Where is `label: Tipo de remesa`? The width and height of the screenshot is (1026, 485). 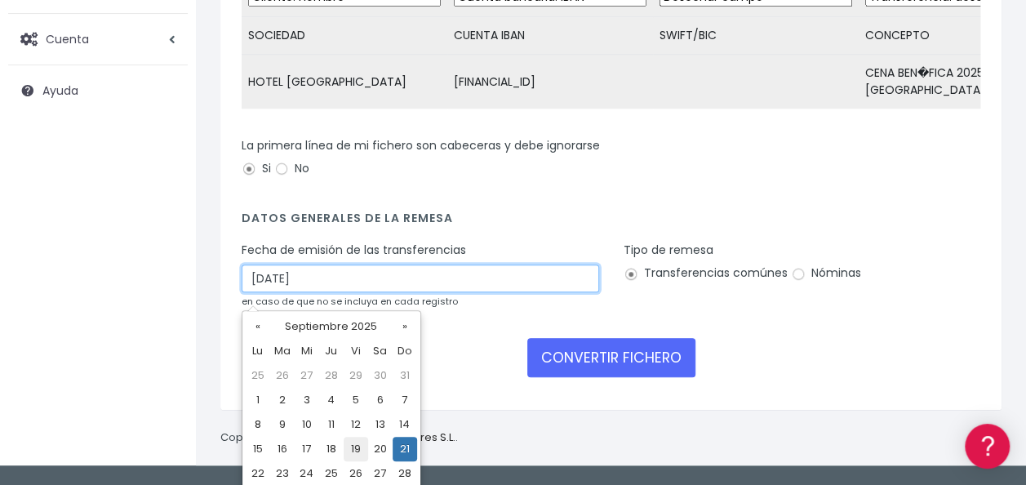
label: Tipo de remesa is located at coordinates (668, 250).